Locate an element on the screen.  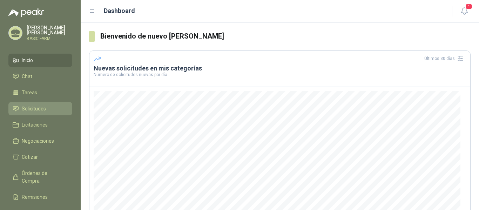
h3: Nuevas solicitudes en mis categorías is located at coordinates (280, 68).